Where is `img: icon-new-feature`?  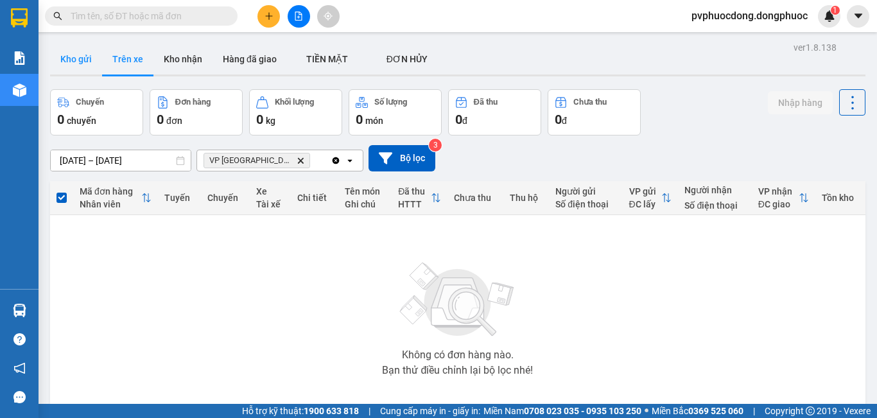
img: icon-new-feature is located at coordinates (829, 16).